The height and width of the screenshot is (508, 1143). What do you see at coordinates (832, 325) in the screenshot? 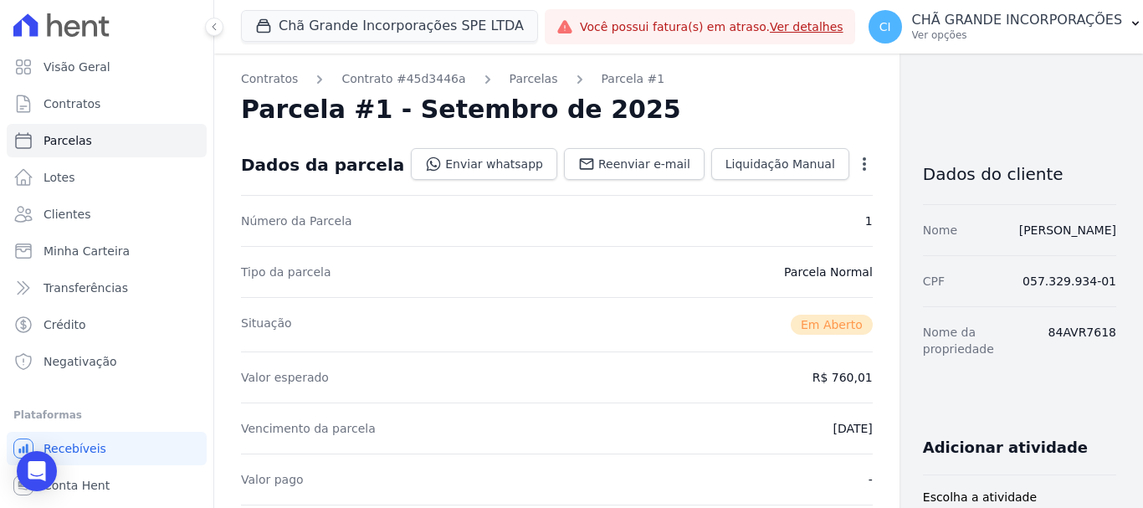
I see `span: Em Aberto` at bounding box center [832, 325].